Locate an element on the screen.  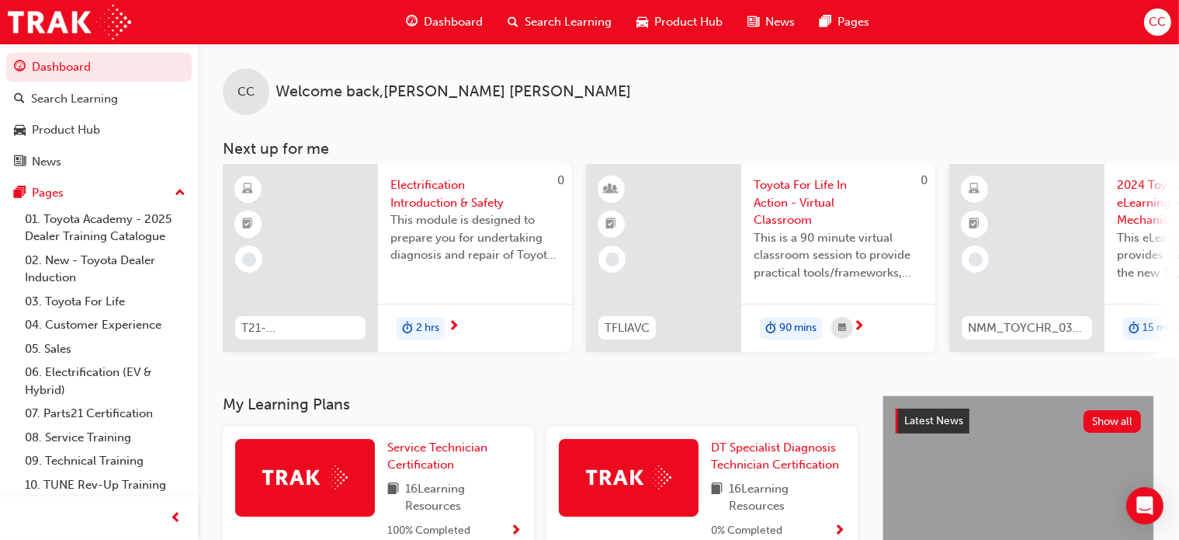
span: 90 mins is located at coordinates (798, 328).